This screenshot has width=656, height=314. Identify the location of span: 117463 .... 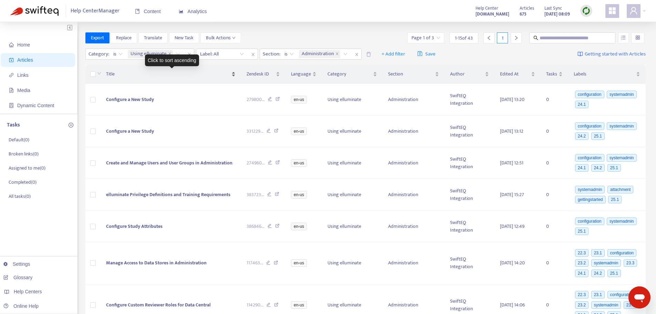
(255, 263).